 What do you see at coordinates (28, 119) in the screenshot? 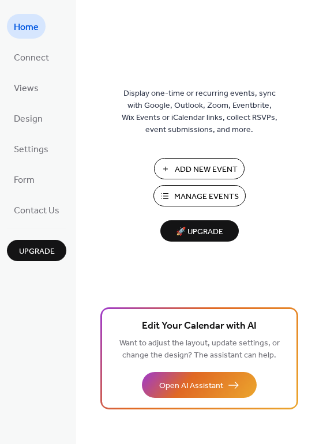
I see `span: Design` at bounding box center [28, 119].